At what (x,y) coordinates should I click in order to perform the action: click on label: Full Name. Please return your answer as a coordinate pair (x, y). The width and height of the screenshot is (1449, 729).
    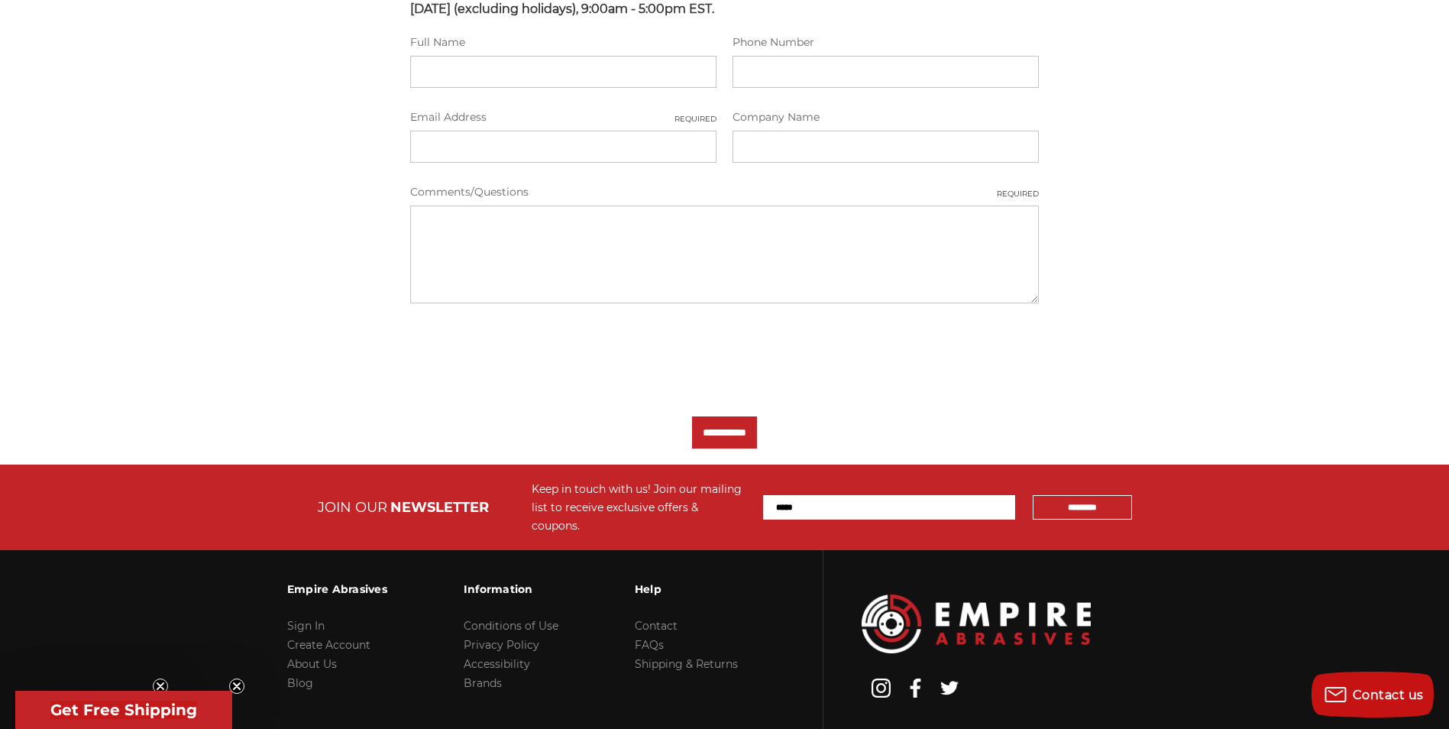
    Looking at the image, I should click on (563, 42).